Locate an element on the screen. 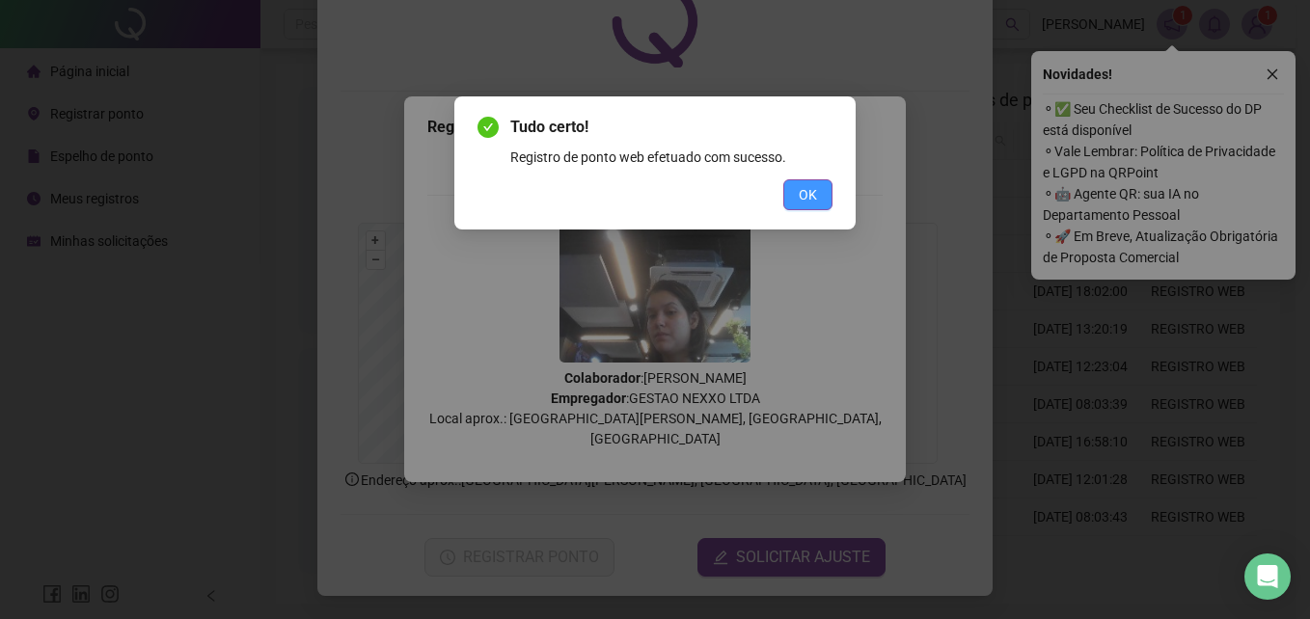 This screenshot has width=1310, height=619. button: OK is located at coordinates (808, 195).